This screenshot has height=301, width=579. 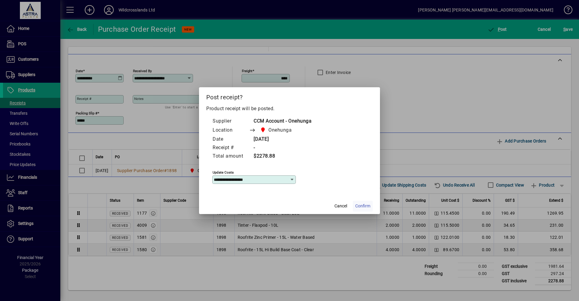 I want to click on p: Product receipt will be posted., so click(x=289, y=109).